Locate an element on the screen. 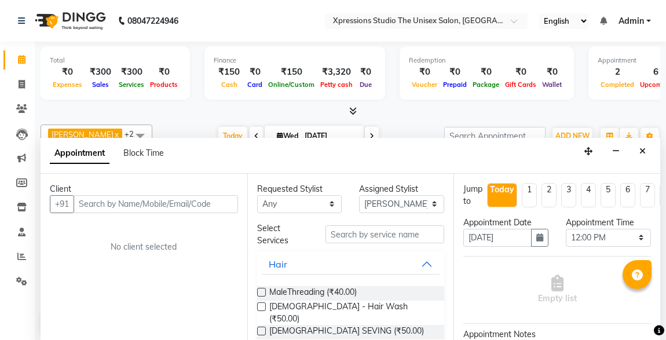 This screenshot has width=666, height=340. span: Block Time is located at coordinates (144, 153).